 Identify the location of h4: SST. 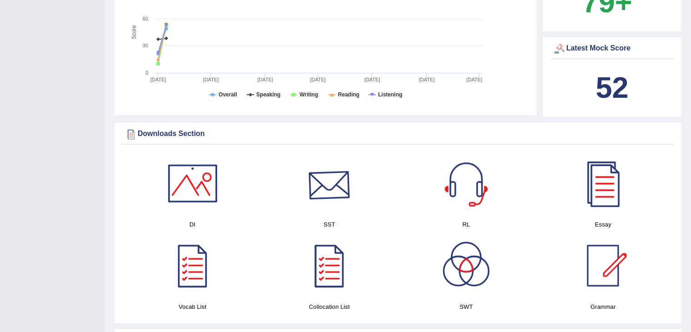
(329, 224).